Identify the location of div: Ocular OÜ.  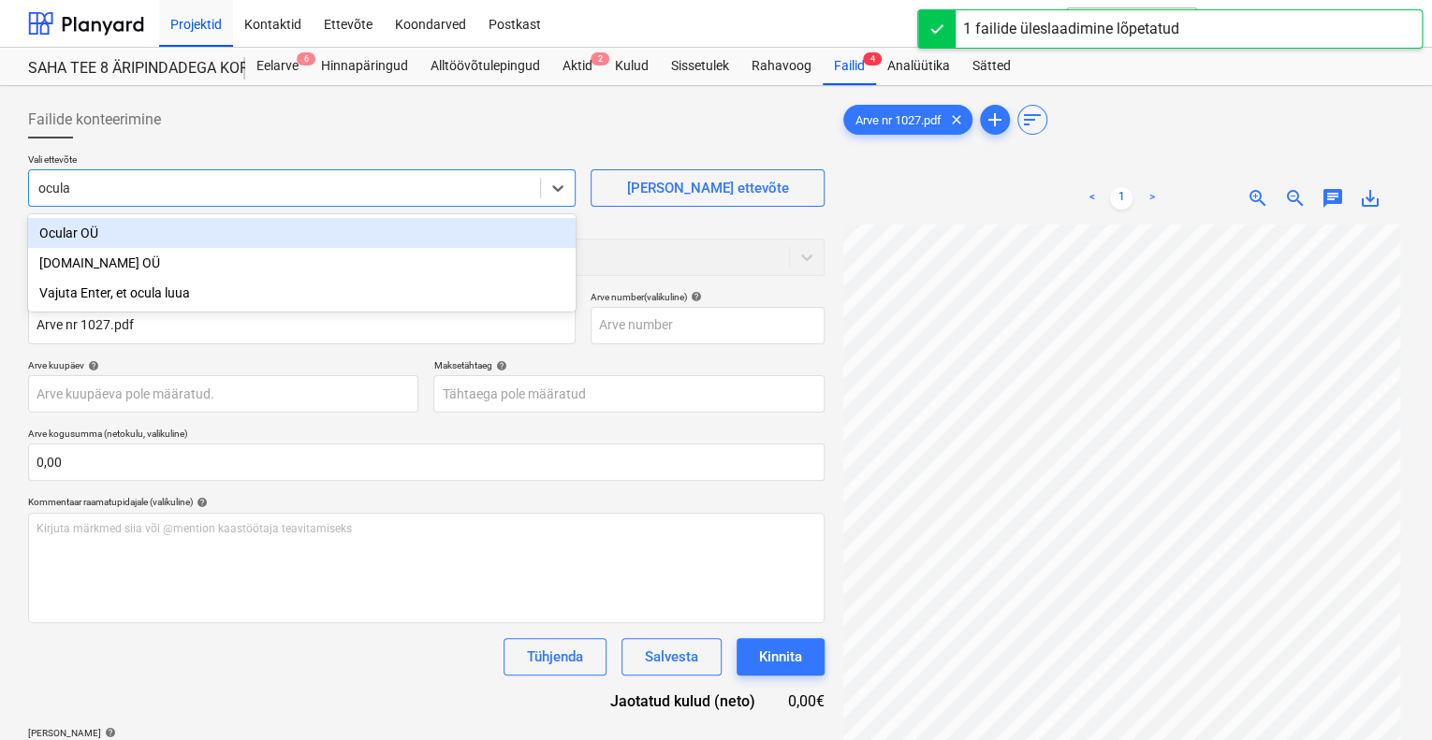
(301, 233).